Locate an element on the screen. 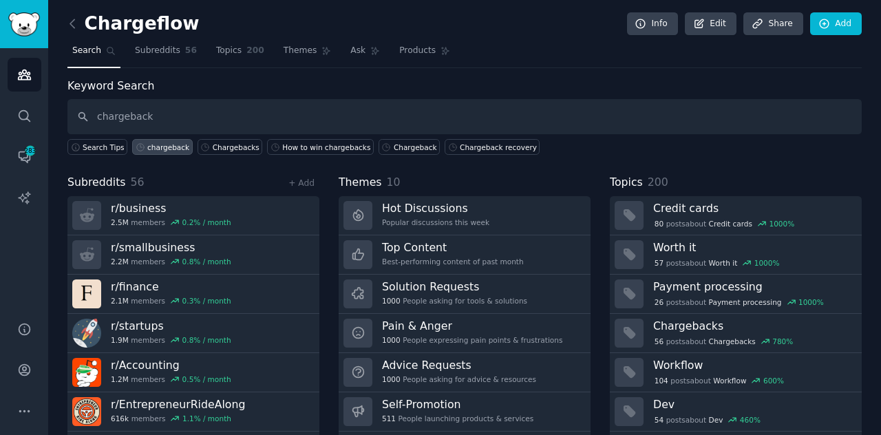  div: Chargeback recovery is located at coordinates (498, 147).